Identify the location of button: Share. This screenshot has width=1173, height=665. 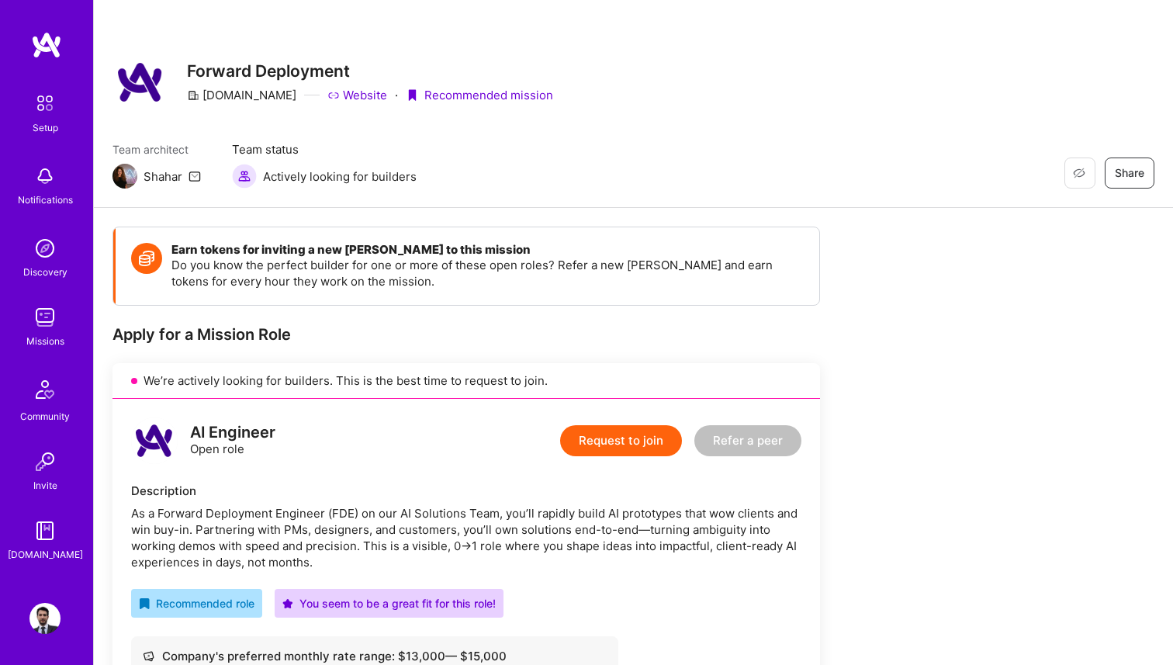
(1130, 173).